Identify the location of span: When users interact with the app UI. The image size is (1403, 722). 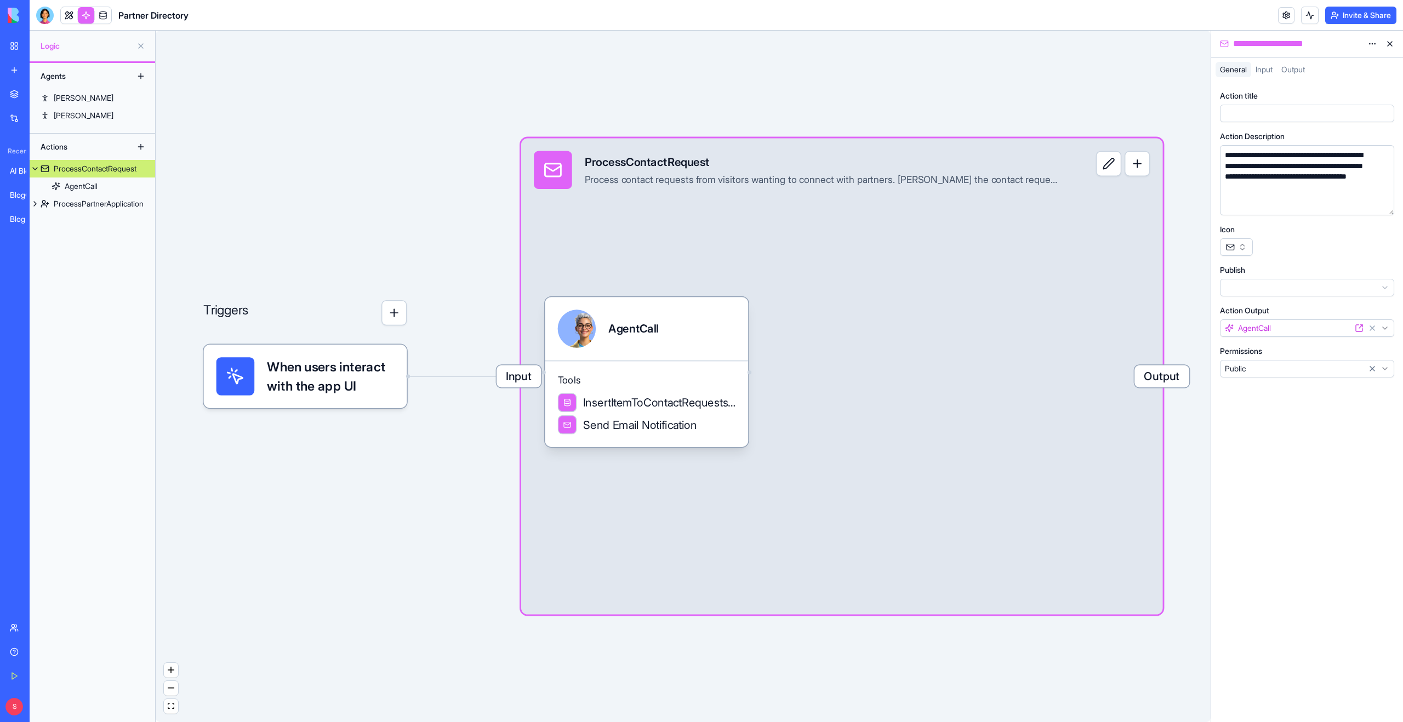
(331, 377).